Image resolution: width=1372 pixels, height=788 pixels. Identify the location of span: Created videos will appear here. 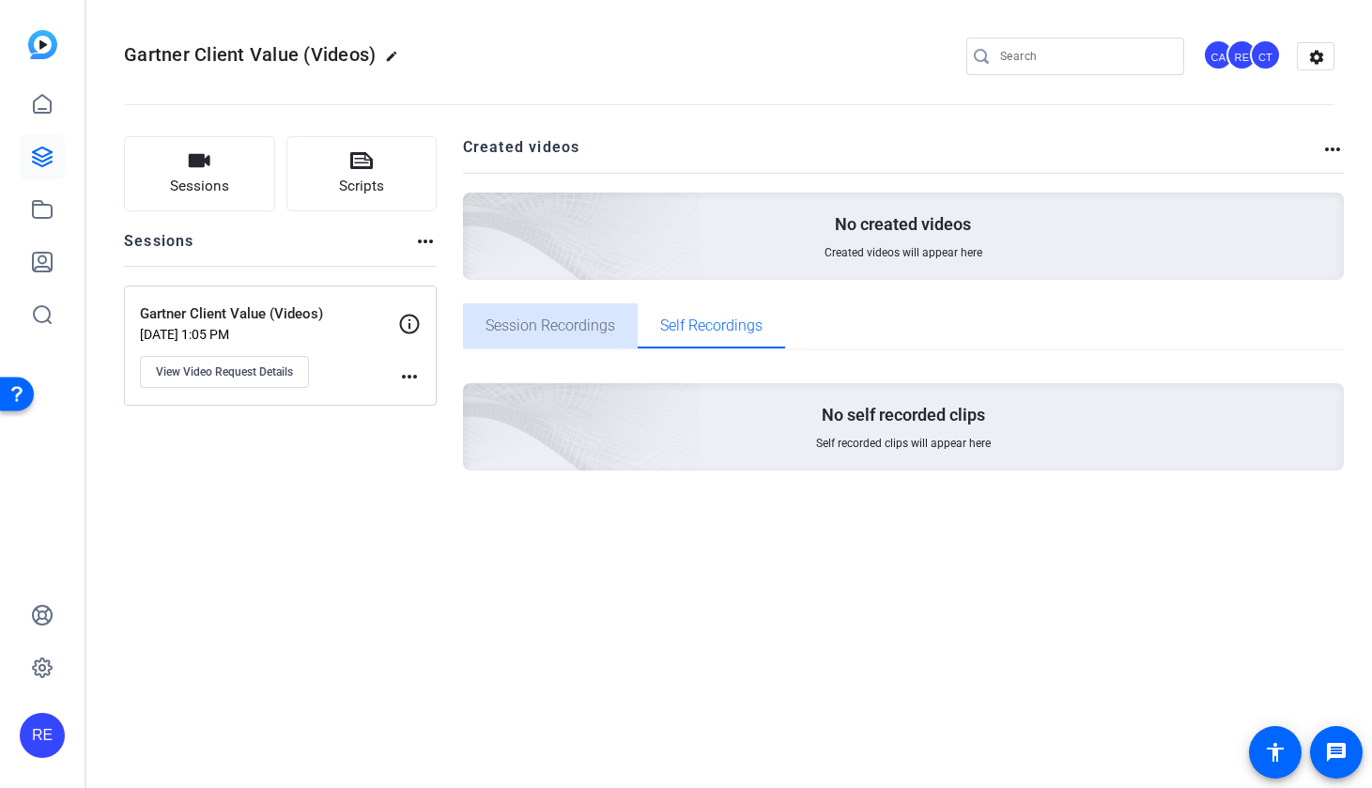
(904, 253).